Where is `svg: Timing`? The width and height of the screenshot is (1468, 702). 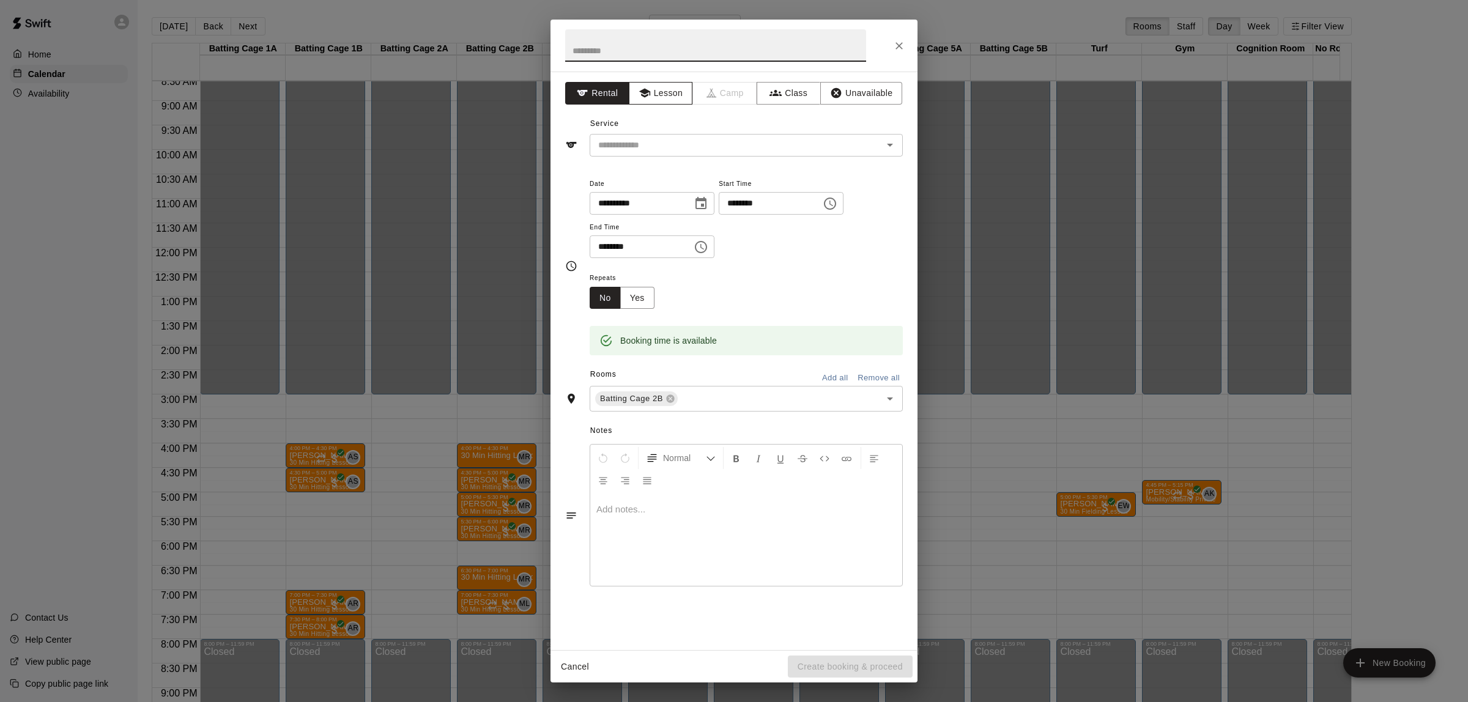
svg: Timing is located at coordinates (571, 266).